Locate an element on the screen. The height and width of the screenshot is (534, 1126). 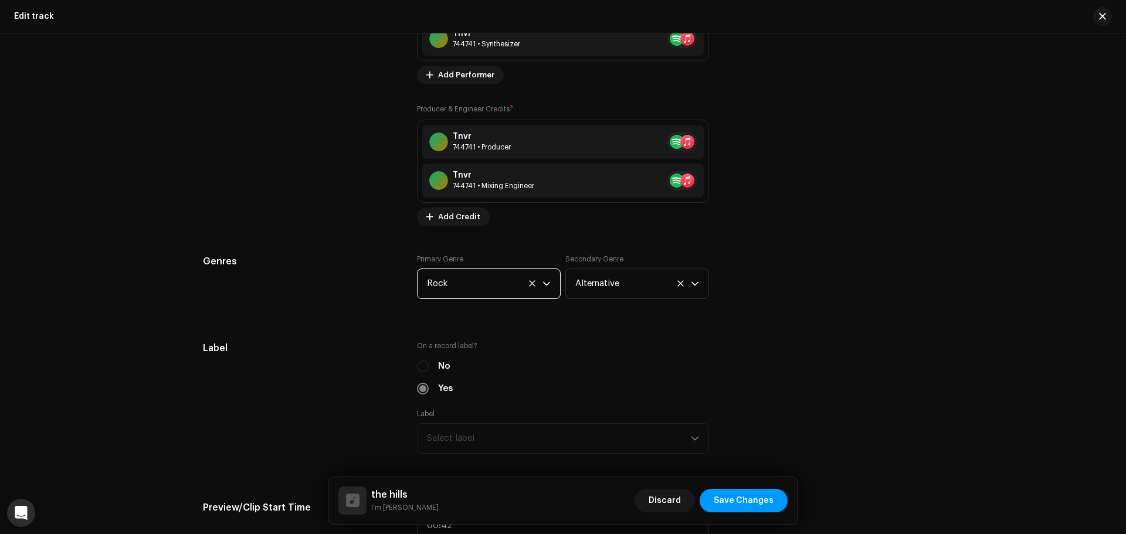
div: Mixing Engineer is located at coordinates (493, 186).